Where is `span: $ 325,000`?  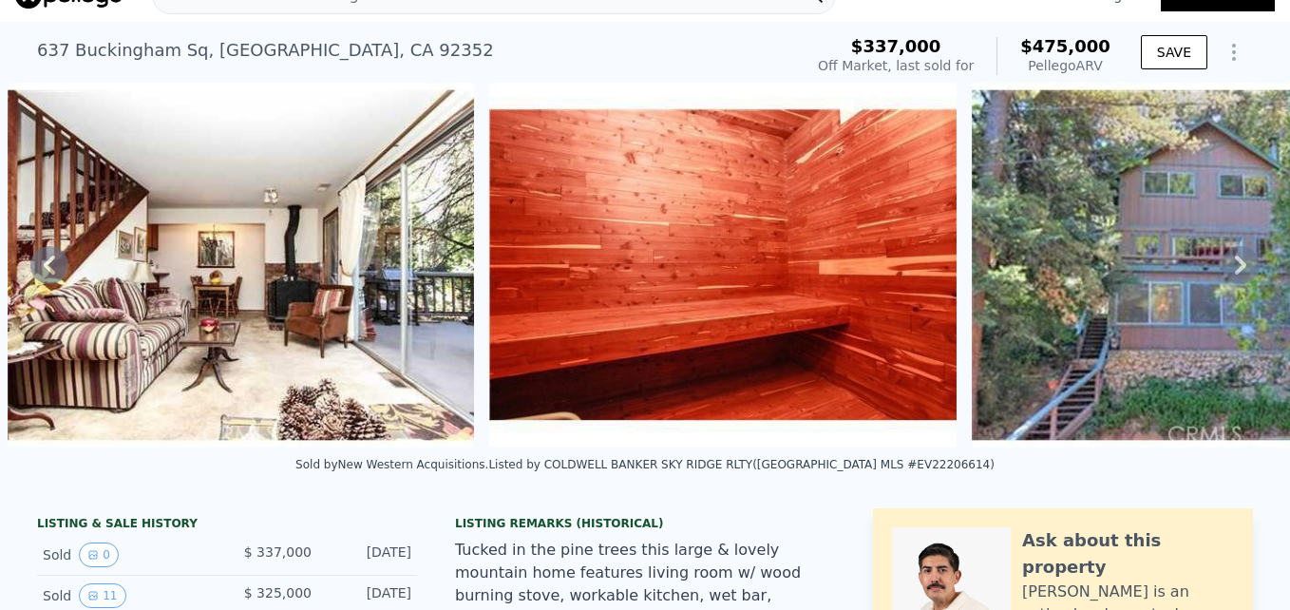 span: $ 325,000 is located at coordinates (277, 593).